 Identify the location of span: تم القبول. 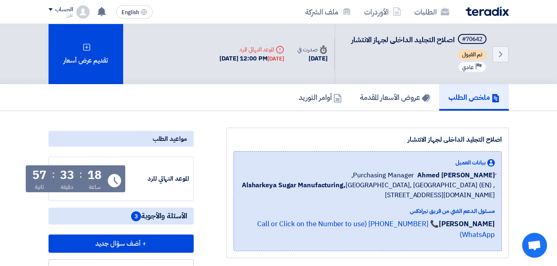
(472, 55).